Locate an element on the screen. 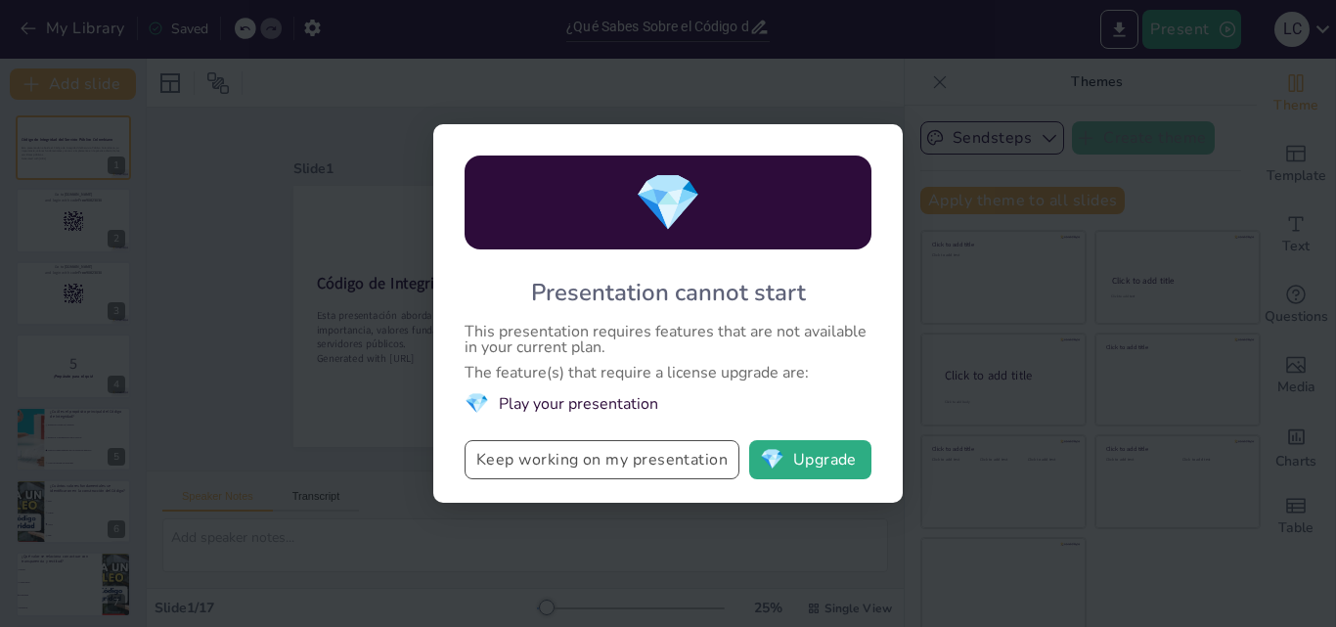 This screenshot has width=1336, height=627. div: Presentation cannot start is located at coordinates (668, 292).